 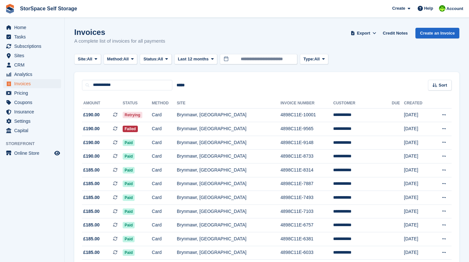 I want to click on span: Invoices, so click(x=34, y=84).